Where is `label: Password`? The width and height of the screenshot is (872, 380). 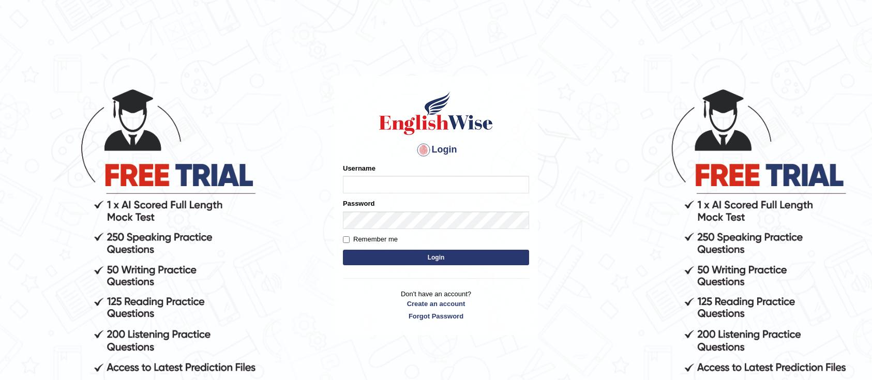
label: Password is located at coordinates (358, 203).